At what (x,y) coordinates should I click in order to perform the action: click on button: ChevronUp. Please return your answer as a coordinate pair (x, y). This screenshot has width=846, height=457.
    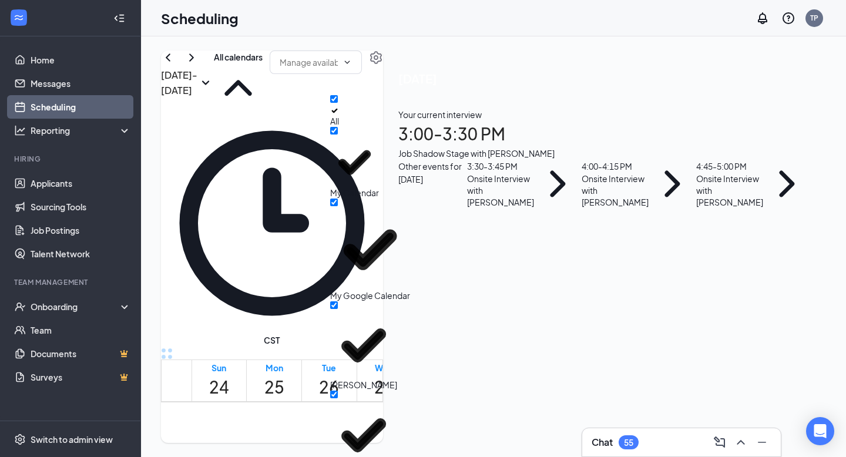
    Looking at the image, I should click on (741, 442).